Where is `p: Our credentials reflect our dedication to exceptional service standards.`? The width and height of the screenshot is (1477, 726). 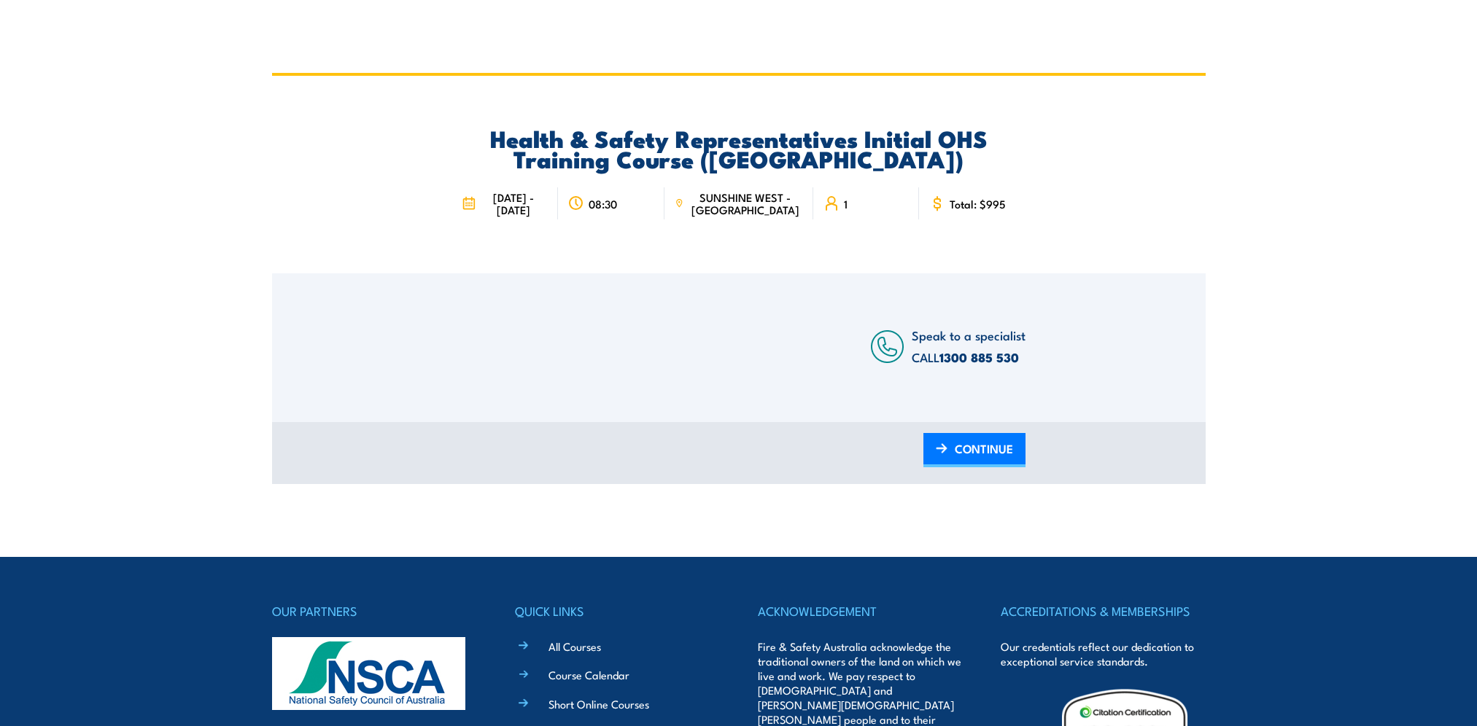
p: Our credentials reflect our dedication to exceptional service standards. is located at coordinates (1103, 654).